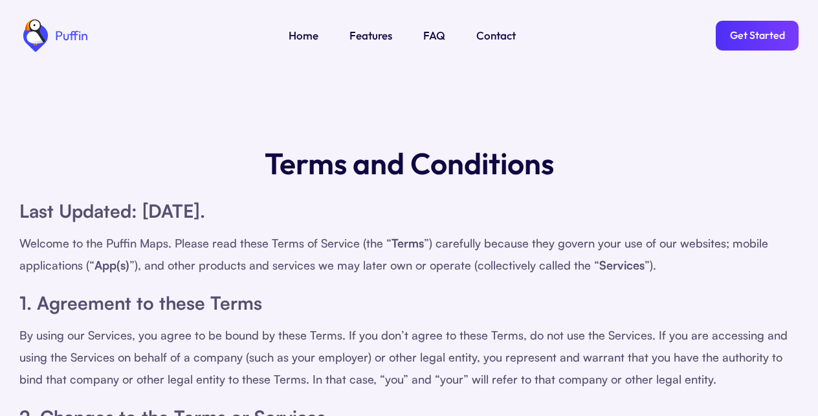 The image size is (818, 416). I want to click on a: Get Started, so click(757, 36).